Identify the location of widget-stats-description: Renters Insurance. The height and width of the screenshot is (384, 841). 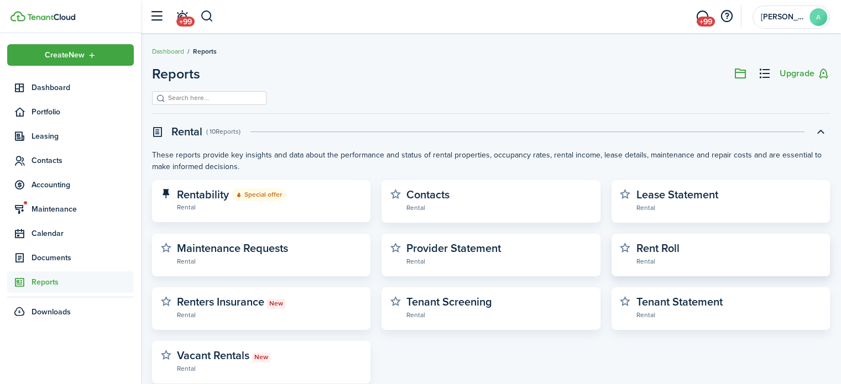
(231, 302).